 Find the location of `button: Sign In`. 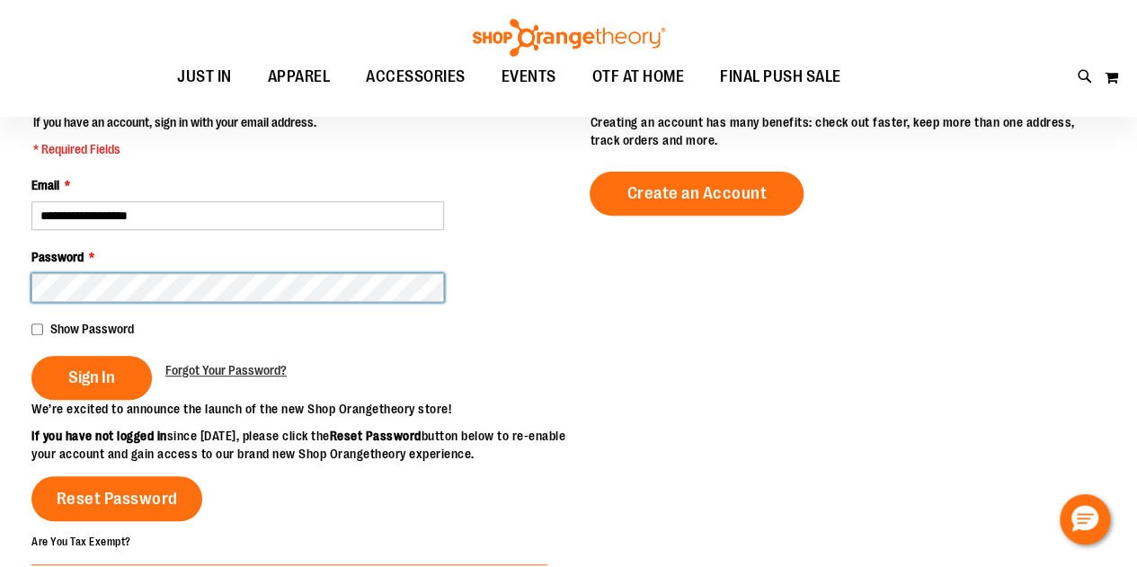

button: Sign In is located at coordinates (92, 377).